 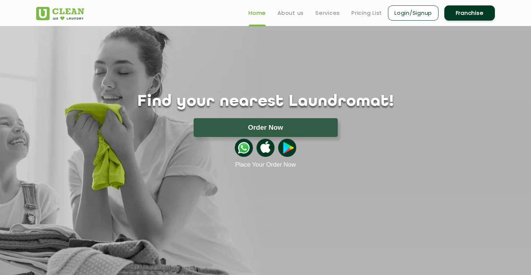 What do you see at coordinates (266, 102) in the screenshot?
I see `h1: Find your nearest Laundromat!` at bounding box center [266, 102].